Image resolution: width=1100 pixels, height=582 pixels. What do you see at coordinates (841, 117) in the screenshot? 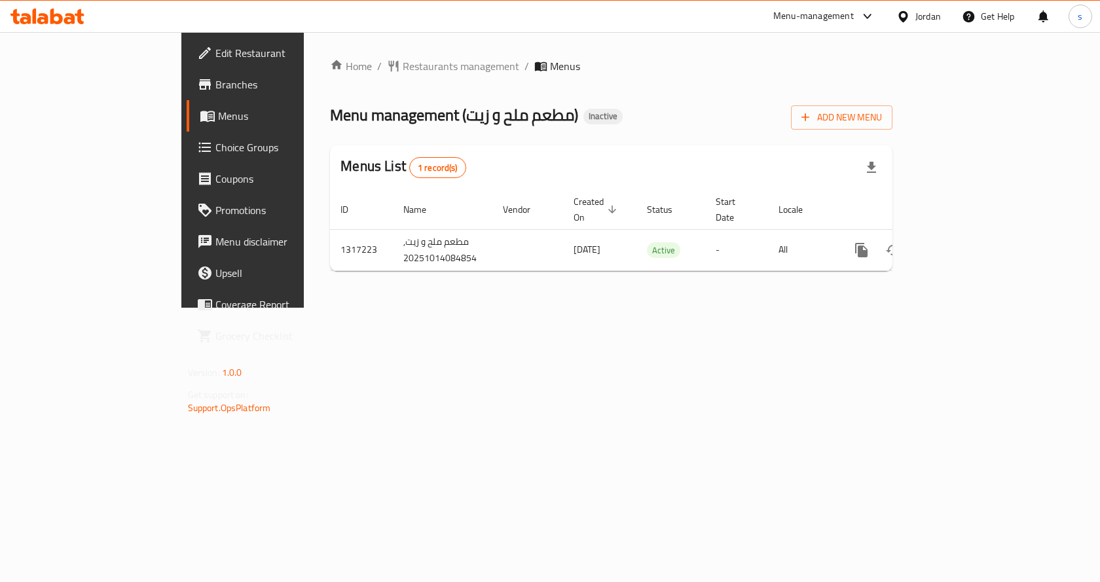
I see `button: Add New Menu` at bounding box center [841, 117].